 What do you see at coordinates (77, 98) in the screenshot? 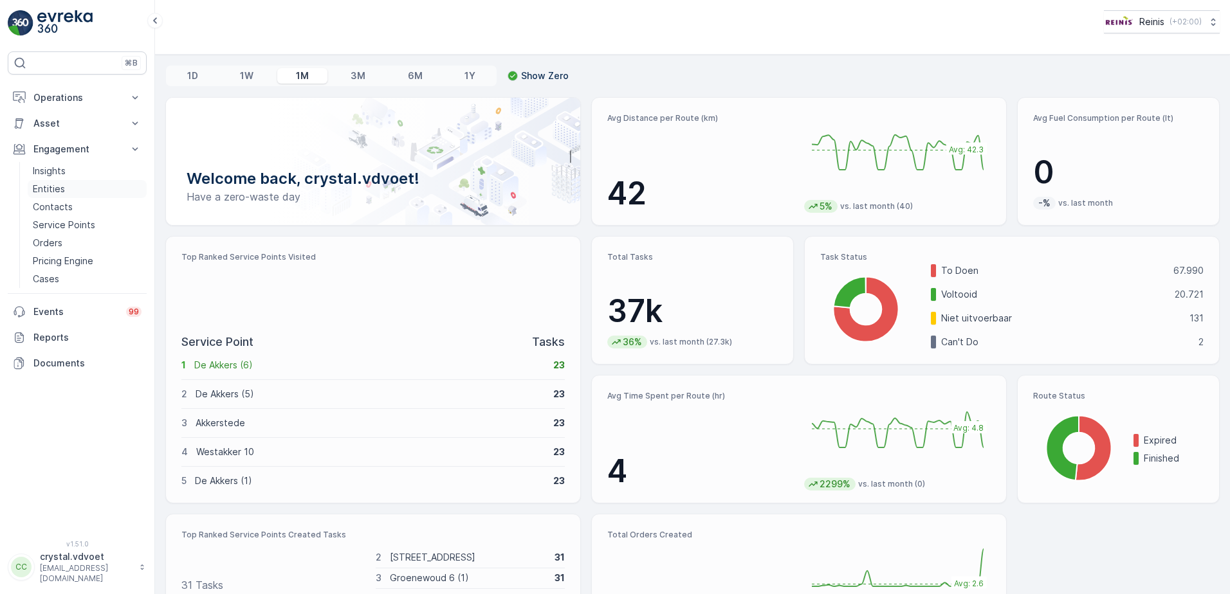
I see `button: Operations` at bounding box center [77, 98].